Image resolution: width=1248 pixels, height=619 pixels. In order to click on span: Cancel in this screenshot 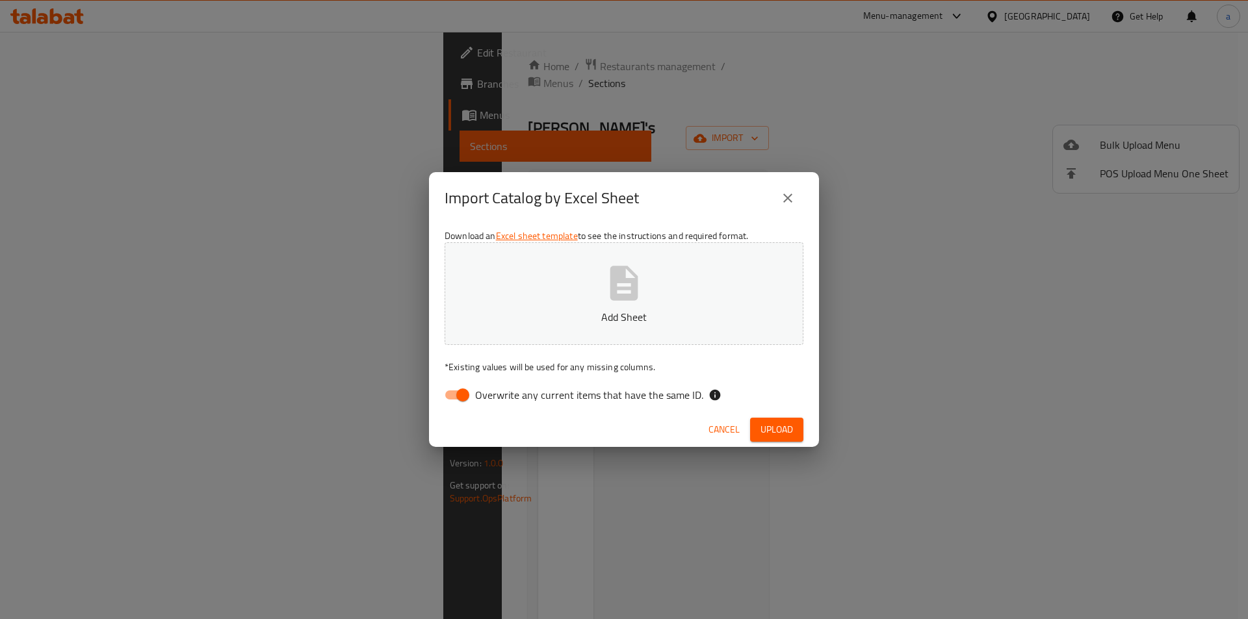, I will do `click(724, 430)`.